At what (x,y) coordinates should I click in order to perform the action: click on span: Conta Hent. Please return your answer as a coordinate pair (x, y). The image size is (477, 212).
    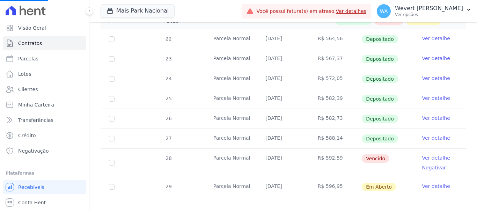
    Looking at the image, I should click on (32, 203).